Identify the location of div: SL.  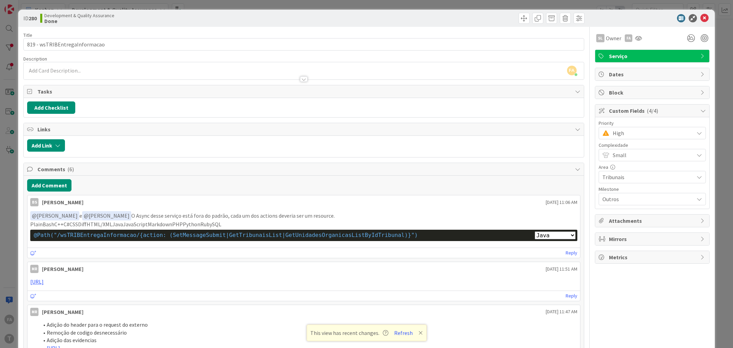
(600, 38).